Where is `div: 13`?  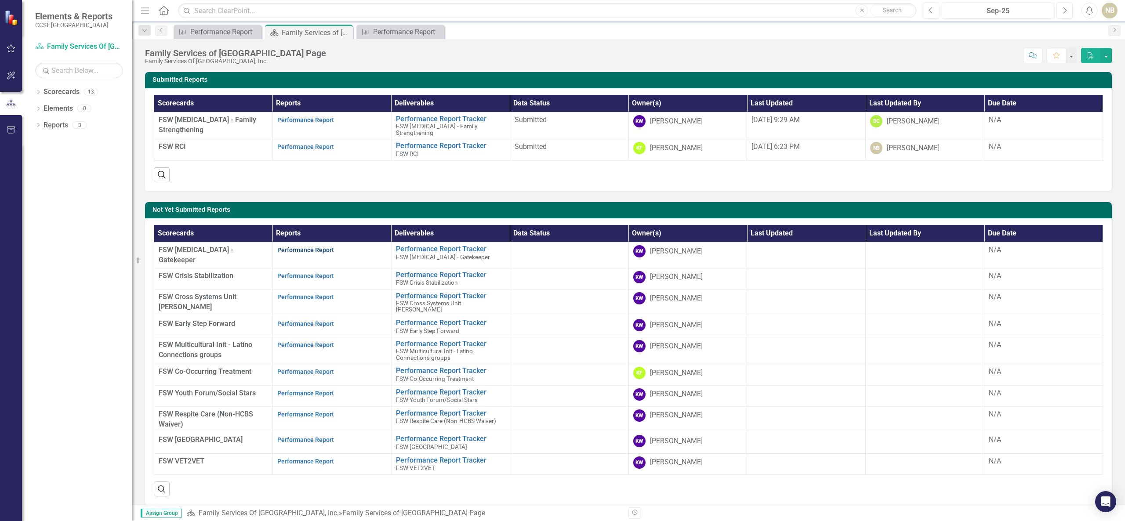 div: 13 is located at coordinates (91, 92).